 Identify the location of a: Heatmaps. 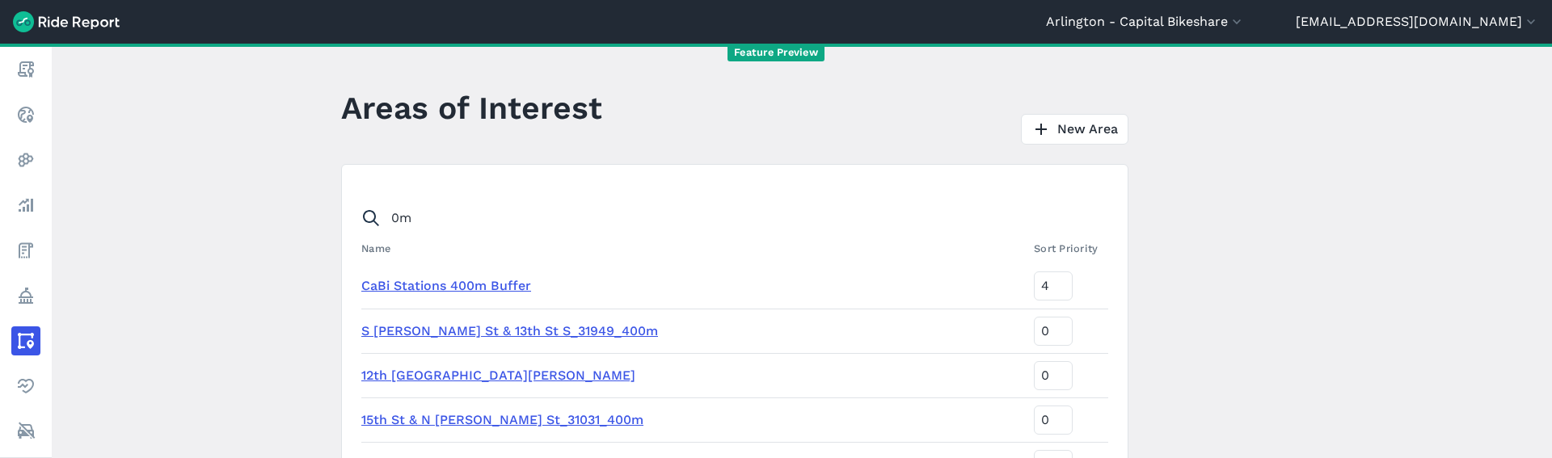
(26, 160).